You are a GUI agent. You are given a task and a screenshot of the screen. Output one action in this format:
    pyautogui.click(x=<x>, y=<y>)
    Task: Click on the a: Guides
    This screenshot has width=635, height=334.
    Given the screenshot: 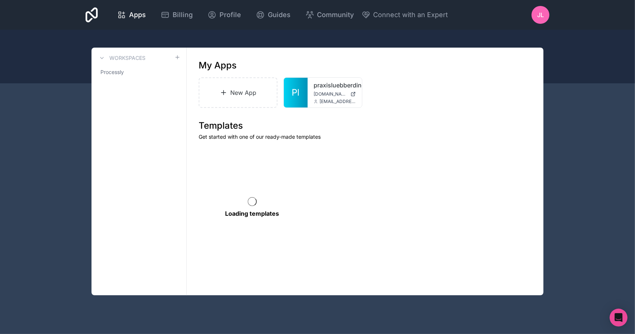 What is the action you would take?
    pyautogui.click(x=273, y=15)
    